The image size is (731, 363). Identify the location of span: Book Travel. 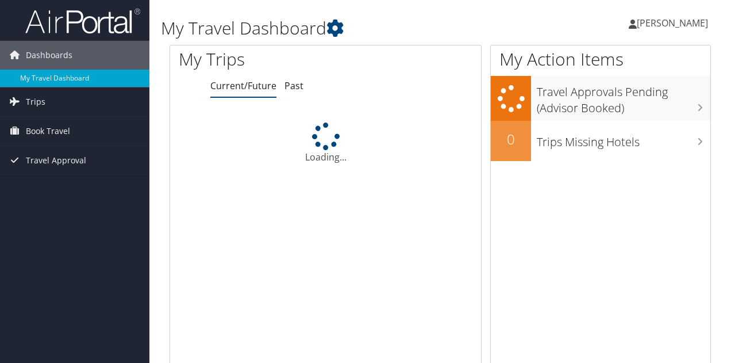
(48, 131).